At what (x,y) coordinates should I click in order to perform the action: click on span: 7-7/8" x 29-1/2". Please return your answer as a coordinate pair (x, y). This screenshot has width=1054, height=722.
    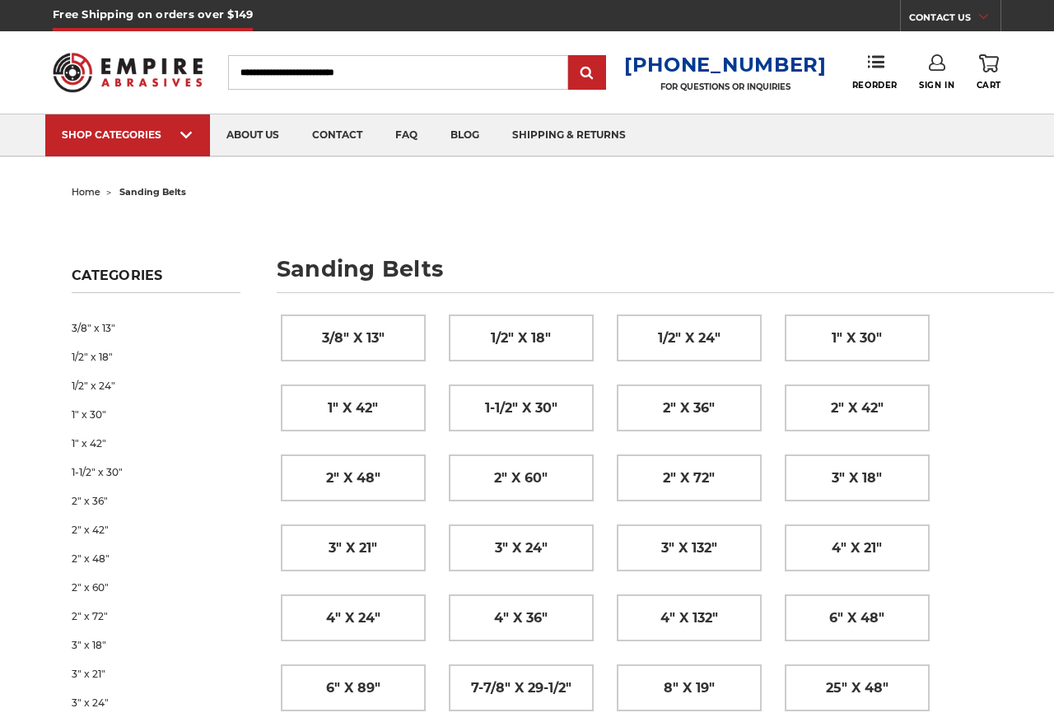
    Looking at the image, I should click on (521, 689).